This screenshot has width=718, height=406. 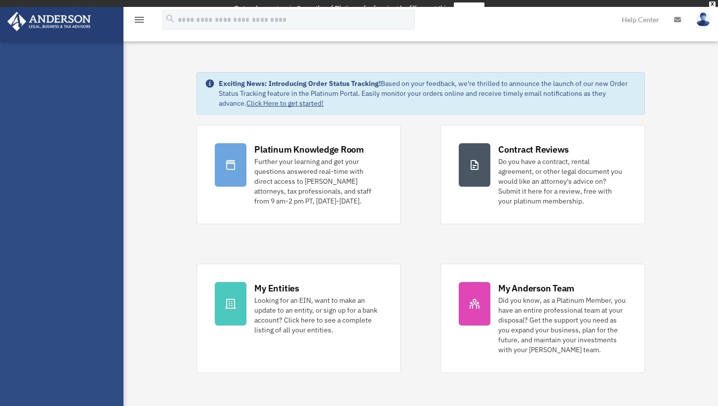 I want to click on i: search, so click(x=170, y=19).